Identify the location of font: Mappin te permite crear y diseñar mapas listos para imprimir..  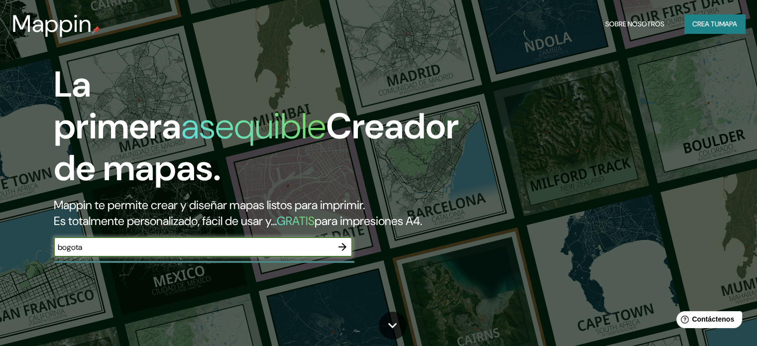
(209, 204).